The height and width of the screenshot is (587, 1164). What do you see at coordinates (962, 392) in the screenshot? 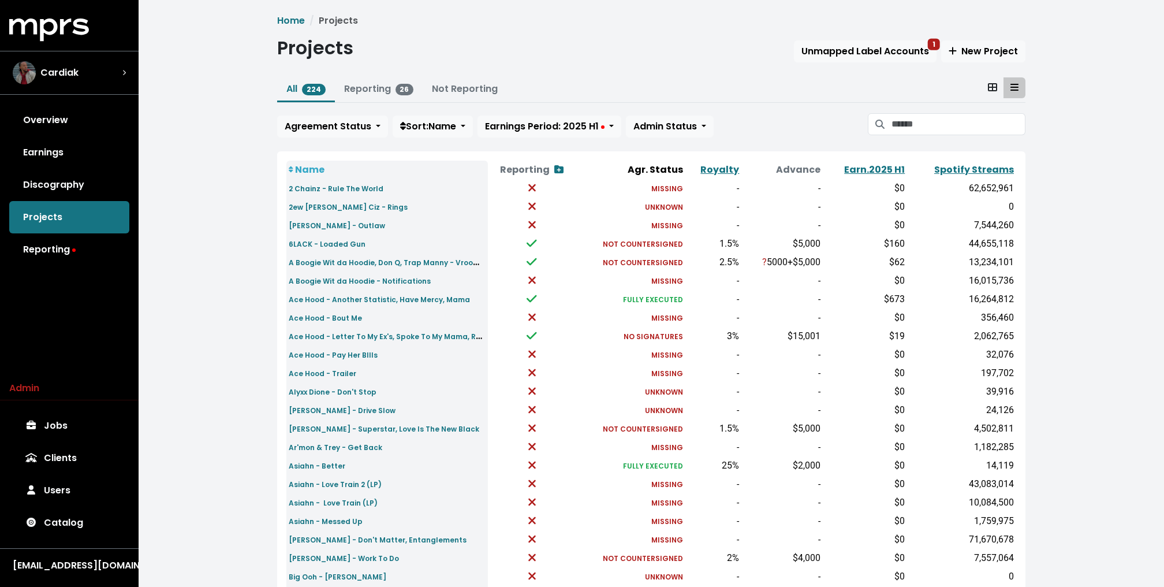
I see `td: 39,916` at bounding box center [962, 392].